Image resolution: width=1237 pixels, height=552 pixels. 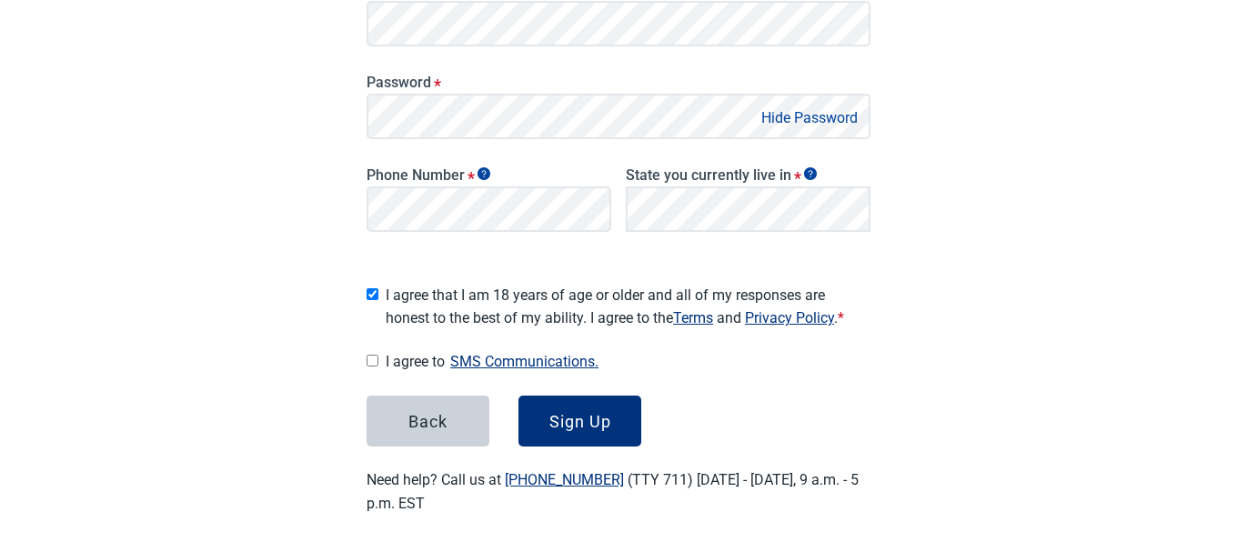 I want to click on button: Show SMS communications details, so click(x=524, y=361).